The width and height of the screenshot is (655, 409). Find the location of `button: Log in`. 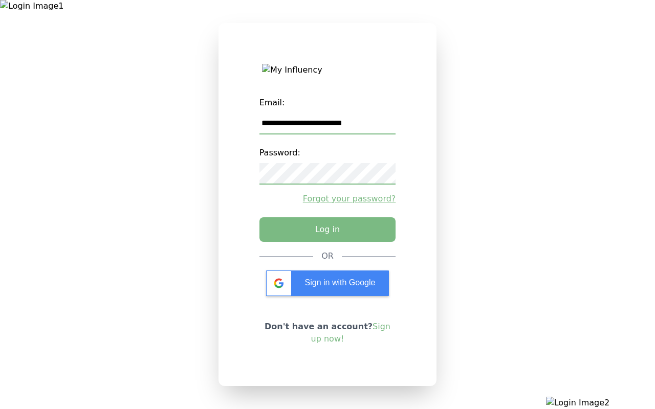

button: Log in is located at coordinates (327, 230).